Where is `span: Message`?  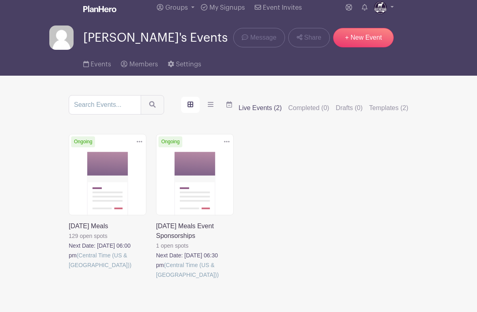 span: Message is located at coordinates (263, 38).